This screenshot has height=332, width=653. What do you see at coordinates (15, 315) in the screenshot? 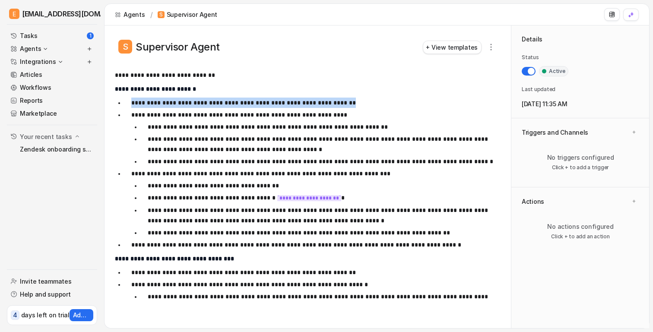
I see `div: 4` at bounding box center [15, 315].